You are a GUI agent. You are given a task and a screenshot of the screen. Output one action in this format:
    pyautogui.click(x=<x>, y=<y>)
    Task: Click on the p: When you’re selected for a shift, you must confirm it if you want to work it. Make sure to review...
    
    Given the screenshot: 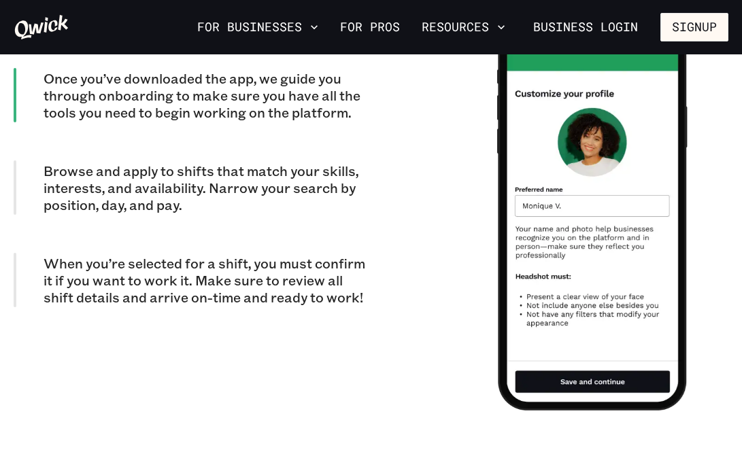 What is the action you would take?
    pyautogui.click(x=207, y=280)
    